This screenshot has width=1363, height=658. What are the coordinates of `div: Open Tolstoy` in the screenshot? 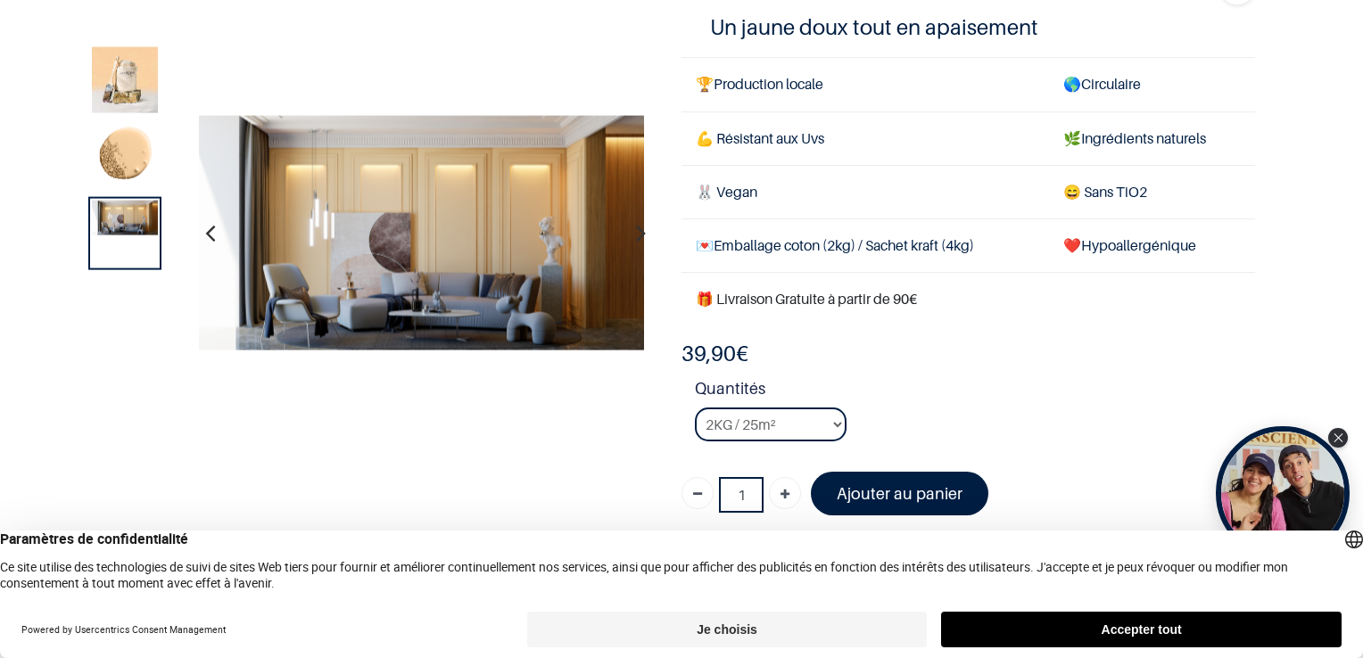 It's located at (1282, 493).